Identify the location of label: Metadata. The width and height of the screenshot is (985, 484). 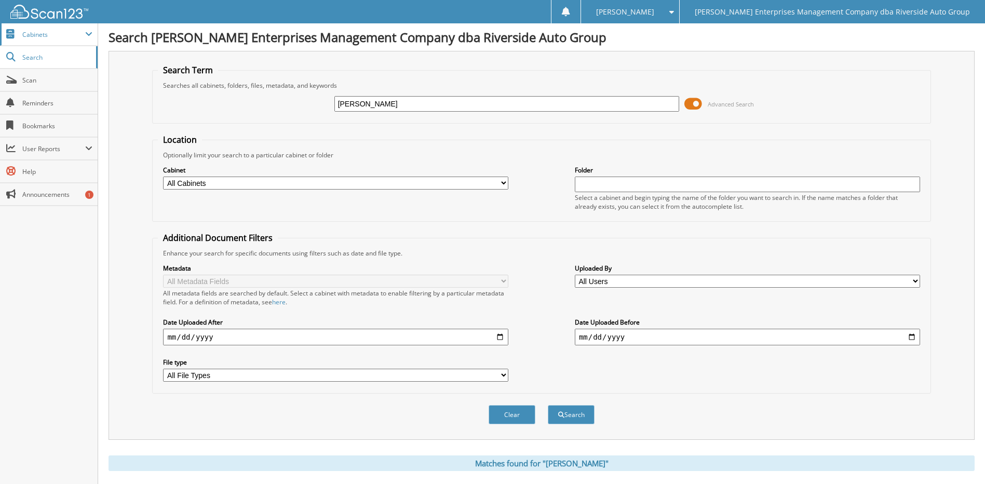
(335, 268).